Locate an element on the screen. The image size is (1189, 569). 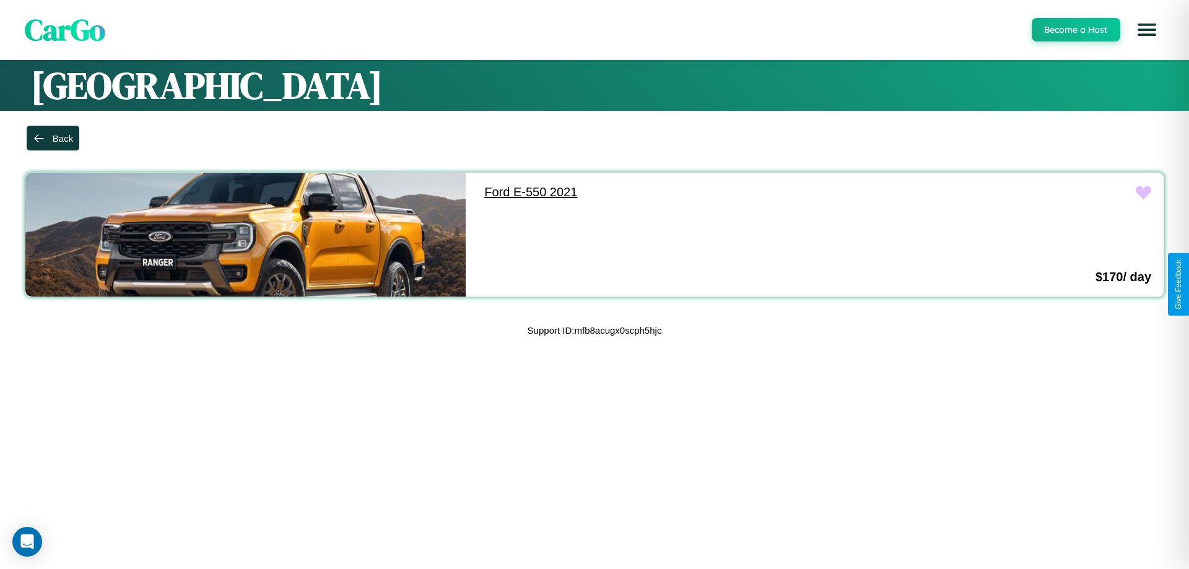
div: Back is located at coordinates (63, 138).